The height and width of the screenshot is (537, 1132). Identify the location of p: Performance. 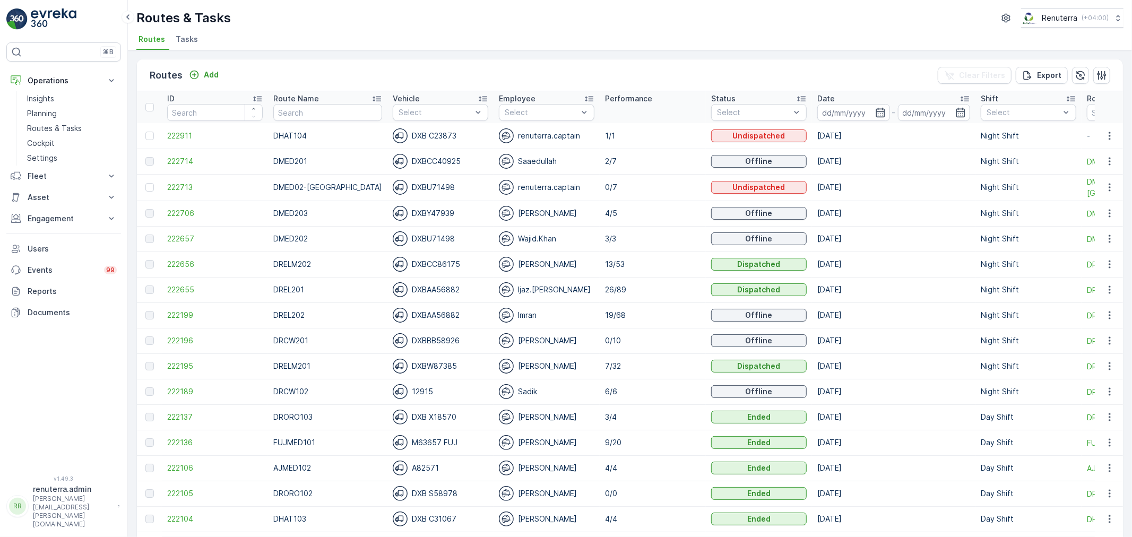
(628, 99).